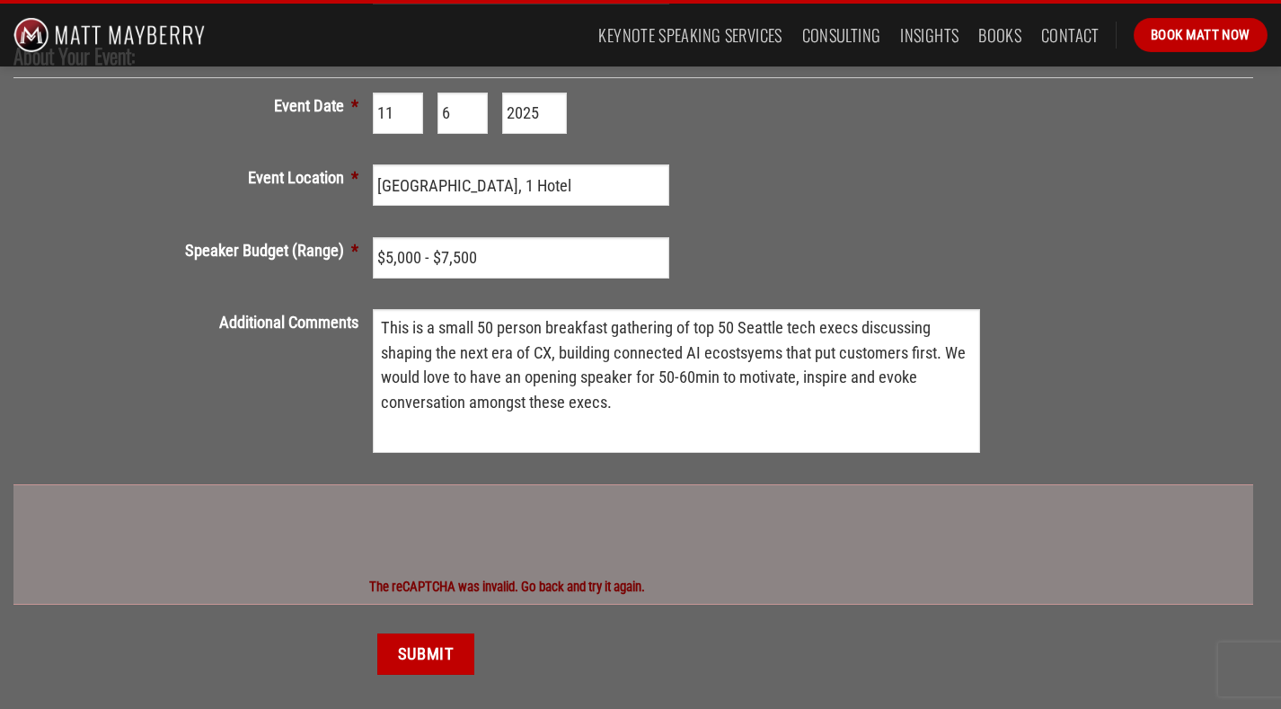  What do you see at coordinates (1201, 35) in the screenshot?
I see `a: Book Matt Now` at bounding box center [1201, 35].